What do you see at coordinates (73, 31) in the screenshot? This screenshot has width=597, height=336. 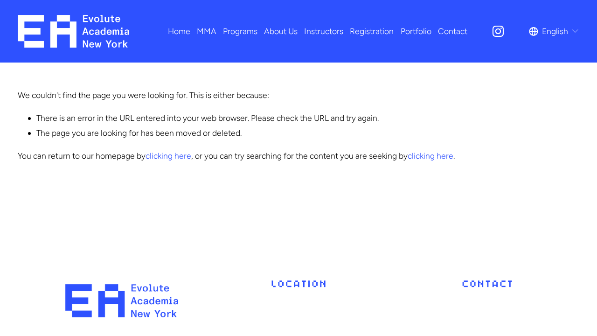 I see `img: EA` at bounding box center [73, 31].